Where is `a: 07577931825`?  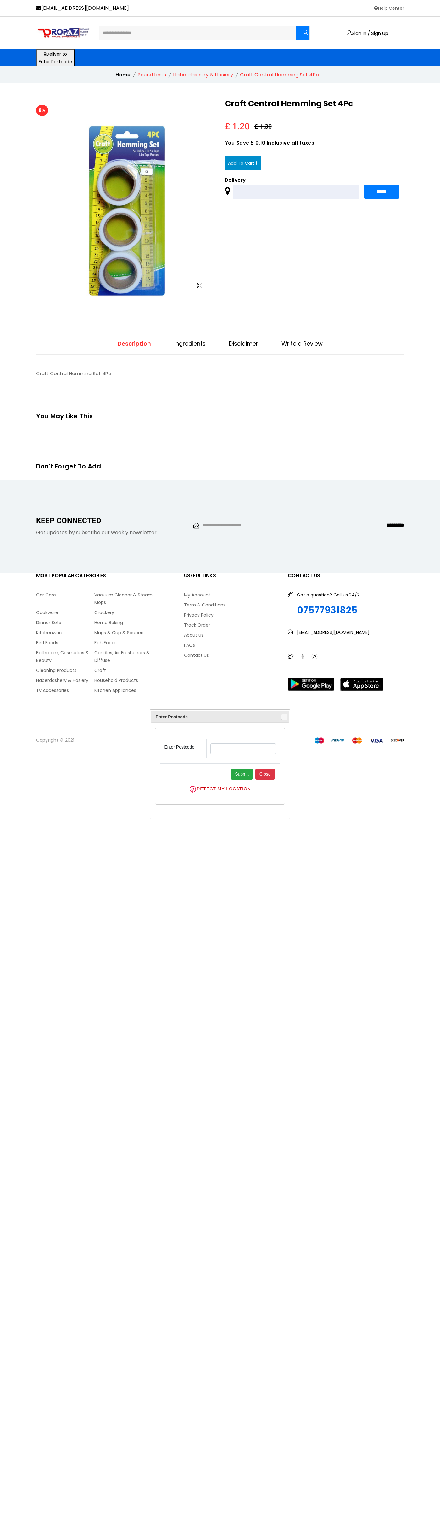
a: 07577931825 is located at coordinates (328, 610).